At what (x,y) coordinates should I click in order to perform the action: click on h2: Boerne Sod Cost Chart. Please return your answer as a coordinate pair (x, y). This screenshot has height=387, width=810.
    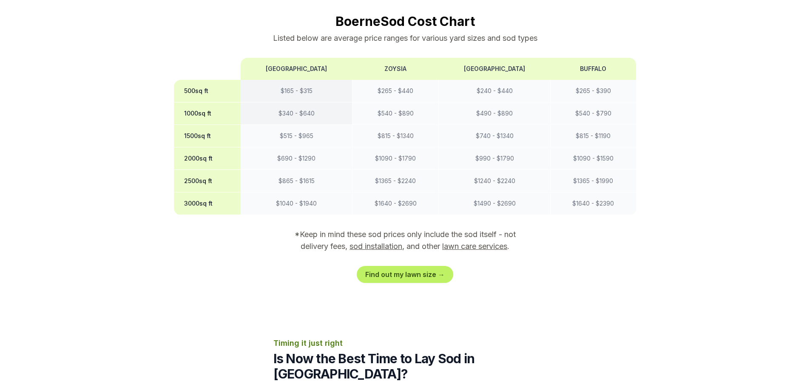
    Looking at the image, I should click on (405, 21).